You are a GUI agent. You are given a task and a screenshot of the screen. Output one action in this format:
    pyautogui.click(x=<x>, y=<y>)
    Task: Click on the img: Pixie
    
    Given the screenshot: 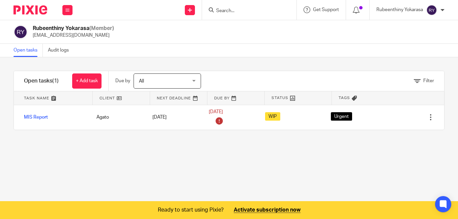 What is the action you would take?
    pyautogui.click(x=30, y=10)
    